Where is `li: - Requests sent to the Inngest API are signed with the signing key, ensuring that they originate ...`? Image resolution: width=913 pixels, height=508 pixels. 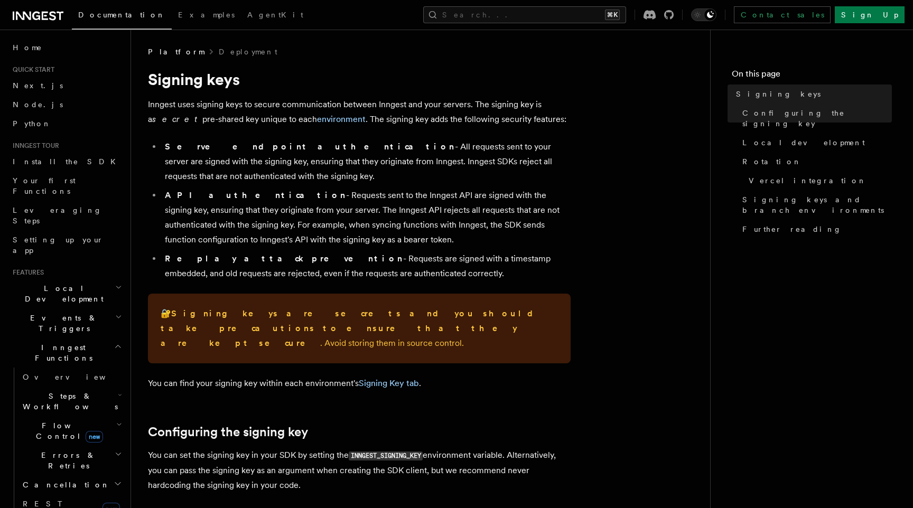
li: - Requests sent to the Inngest API are signed with the signing key, ensuring that they originate ... is located at coordinates (366, 218).